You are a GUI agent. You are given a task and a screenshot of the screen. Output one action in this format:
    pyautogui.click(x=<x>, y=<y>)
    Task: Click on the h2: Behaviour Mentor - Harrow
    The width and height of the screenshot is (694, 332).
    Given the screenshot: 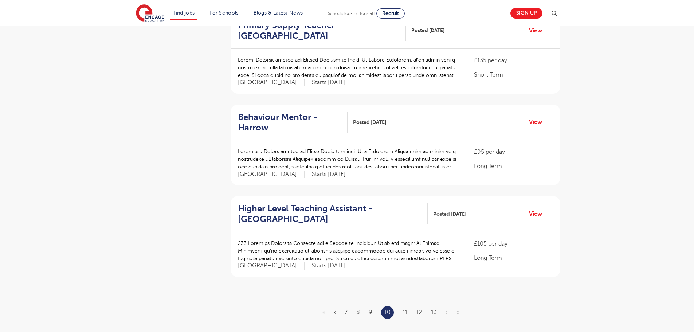 What is the action you would take?
    pyautogui.click(x=290, y=122)
    